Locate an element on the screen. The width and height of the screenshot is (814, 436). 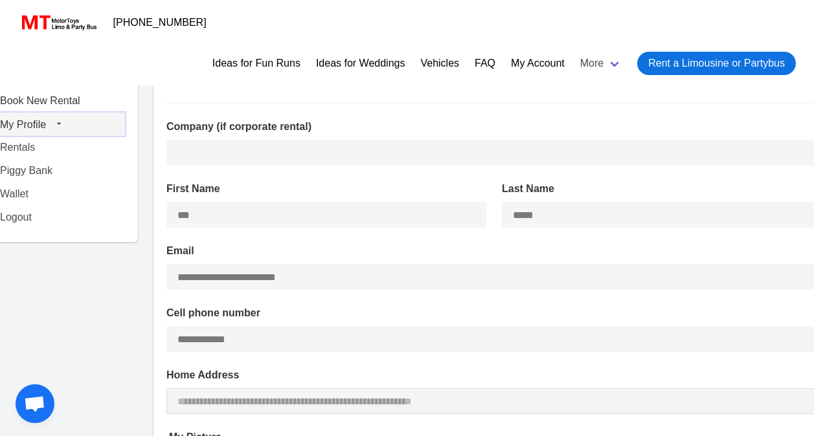
label: First Name is located at coordinates (326, 189).